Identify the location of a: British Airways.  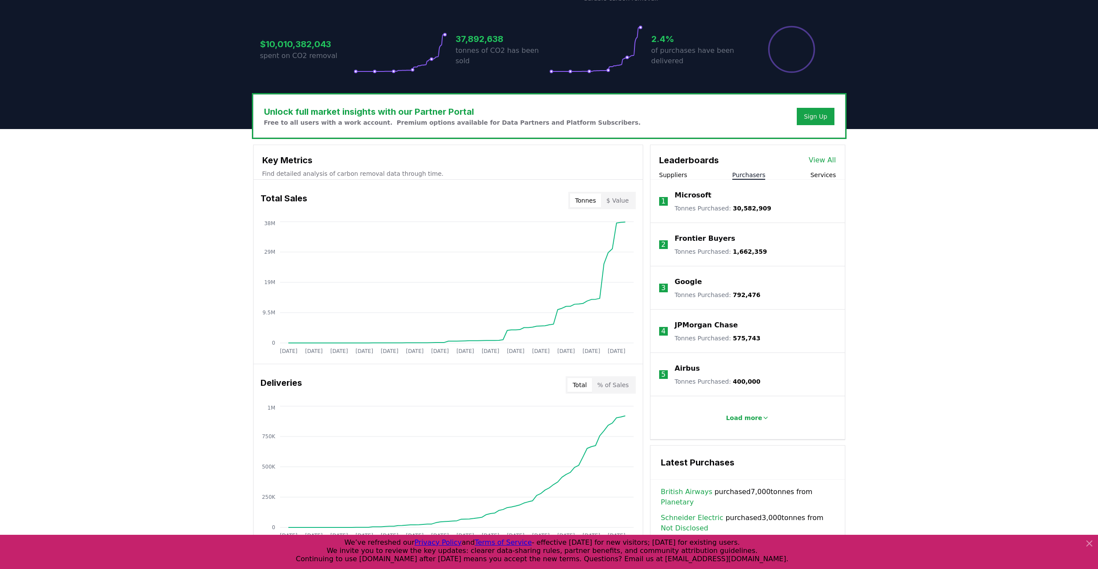
(687, 492).